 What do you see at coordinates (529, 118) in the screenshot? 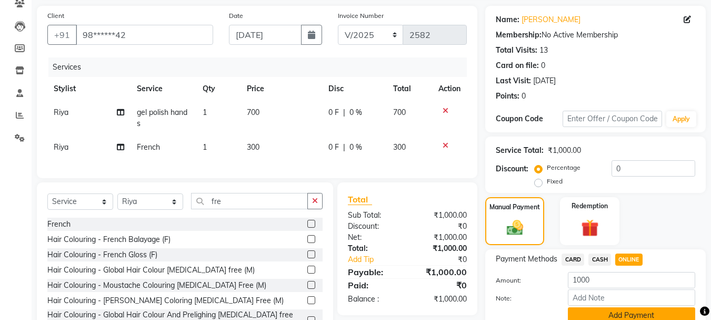
I see `div: Coupon Code` at bounding box center [529, 118].